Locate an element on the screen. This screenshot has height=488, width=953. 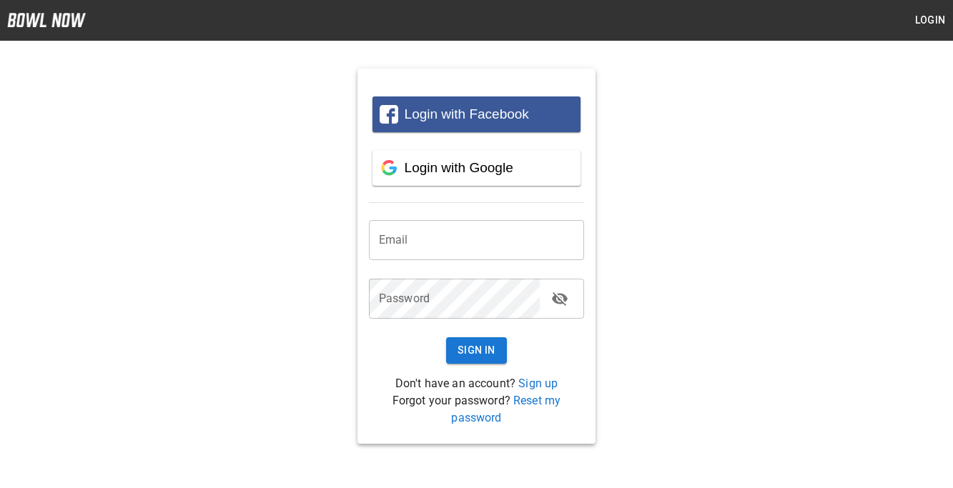
button: Login is located at coordinates (930, 20).